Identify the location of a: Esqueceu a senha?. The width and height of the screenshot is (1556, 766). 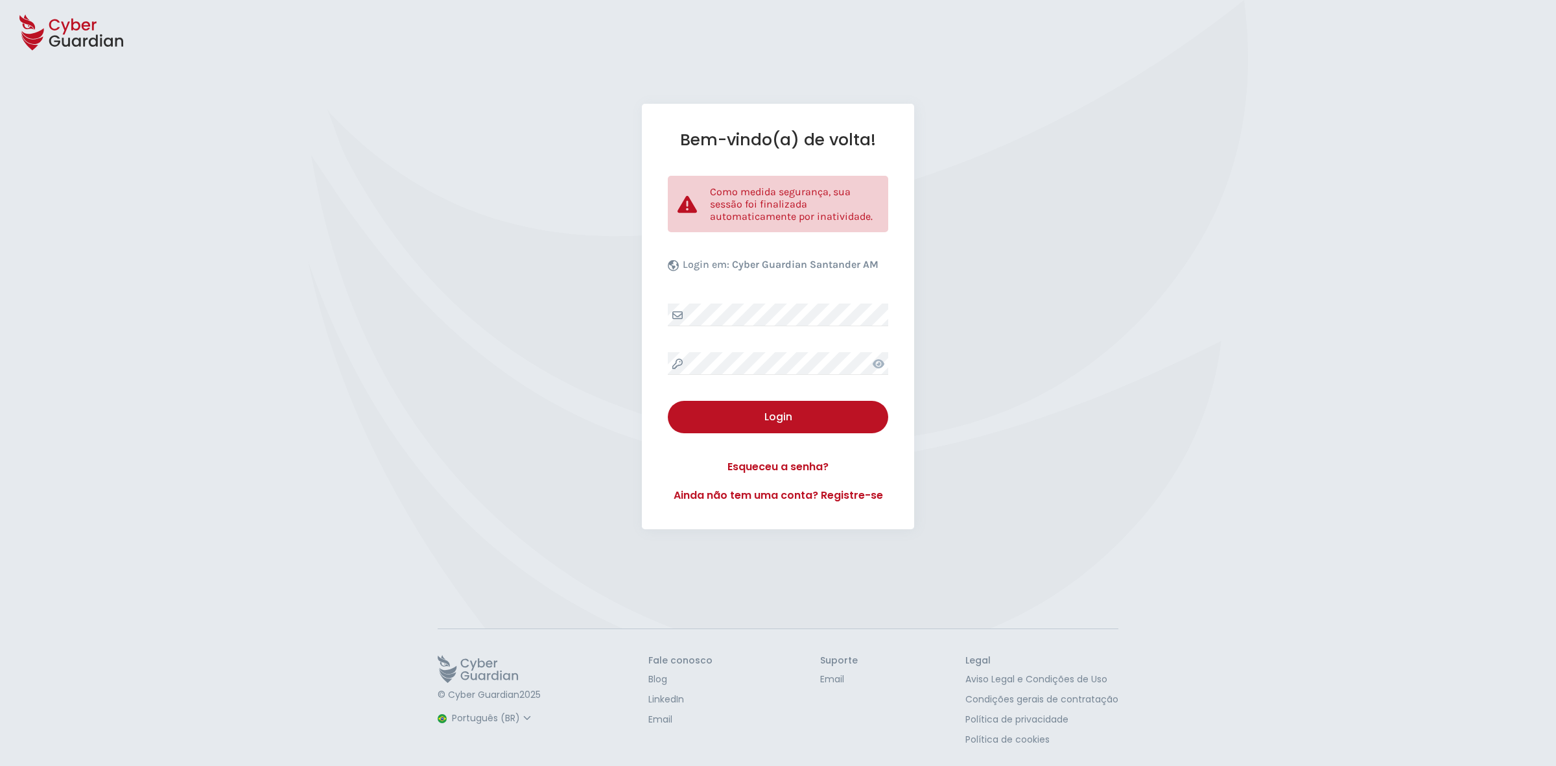
(778, 467).